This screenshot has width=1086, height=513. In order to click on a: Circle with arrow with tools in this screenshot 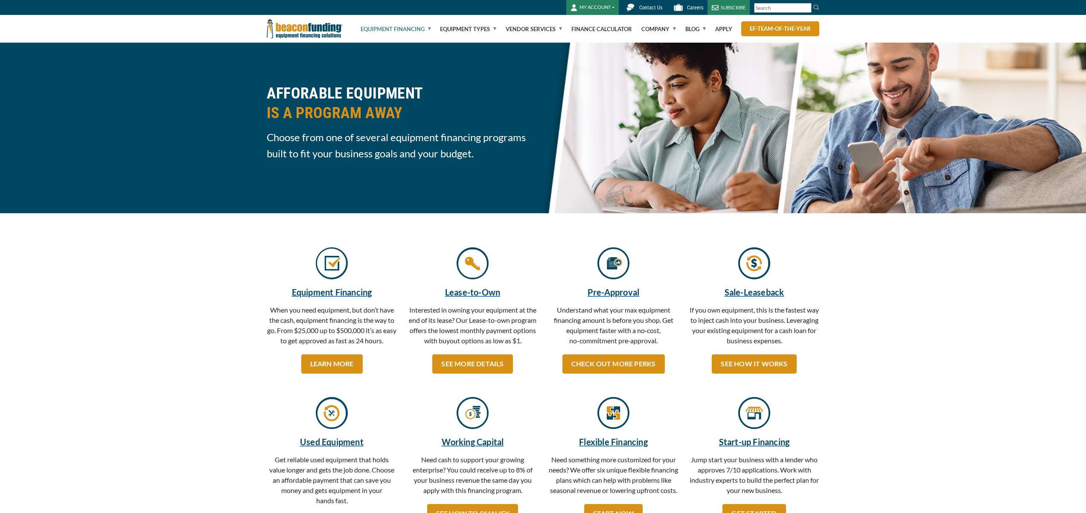, I will do `click(332, 415)`.